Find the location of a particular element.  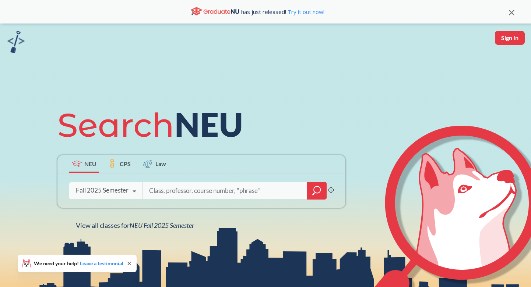

a: Leave a testimonial is located at coordinates (102, 264).